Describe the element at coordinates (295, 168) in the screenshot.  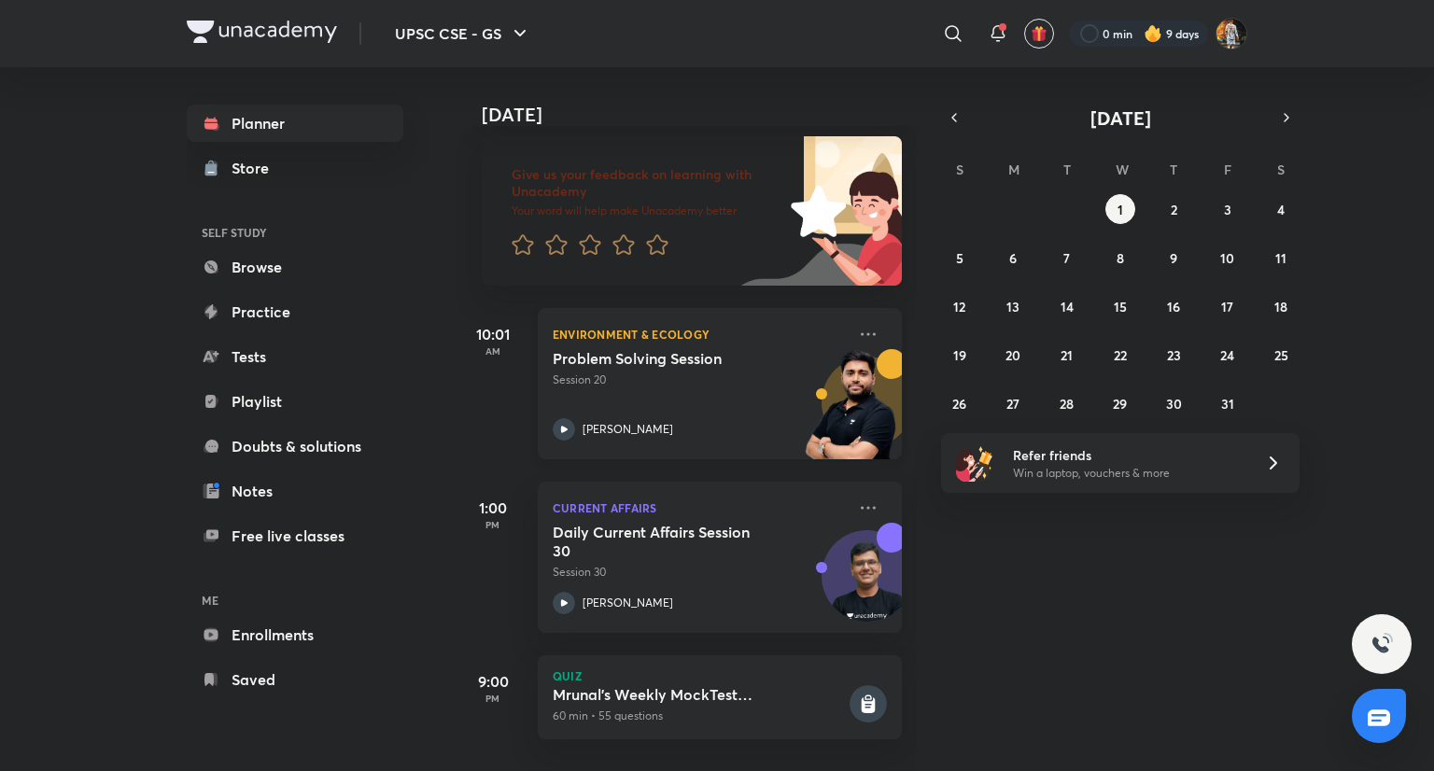
I see `a: Store` at that location.